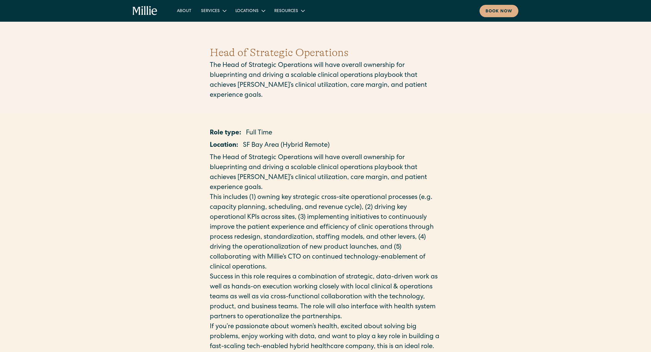  I want to click on p: This includes (1) owning key strategic cross-site operational processes (e.g. capacity planning, ..., so click(326, 233).